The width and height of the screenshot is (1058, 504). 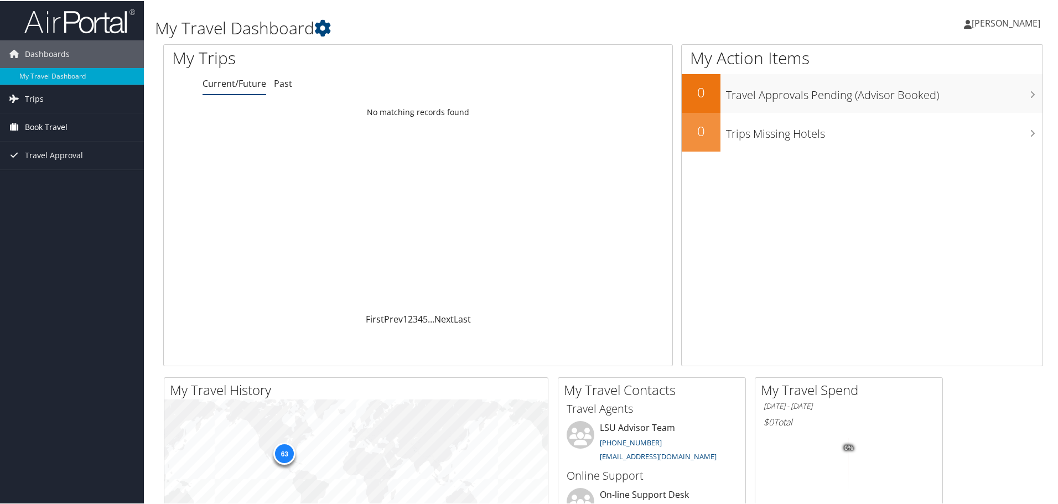 I want to click on h1: My Action Items, so click(x=862, y=57).